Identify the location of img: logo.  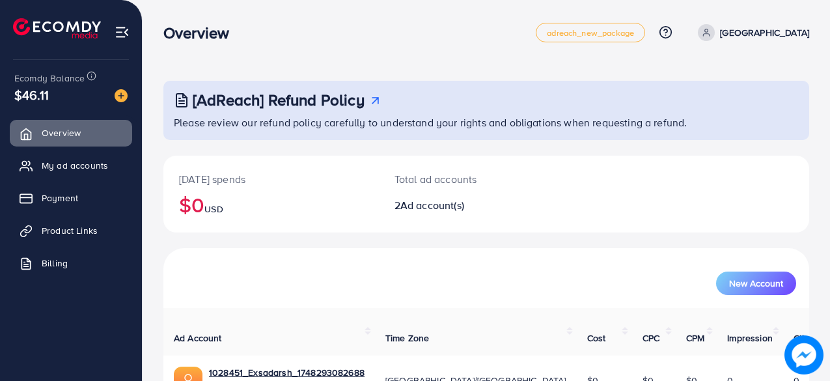
(57, 28).